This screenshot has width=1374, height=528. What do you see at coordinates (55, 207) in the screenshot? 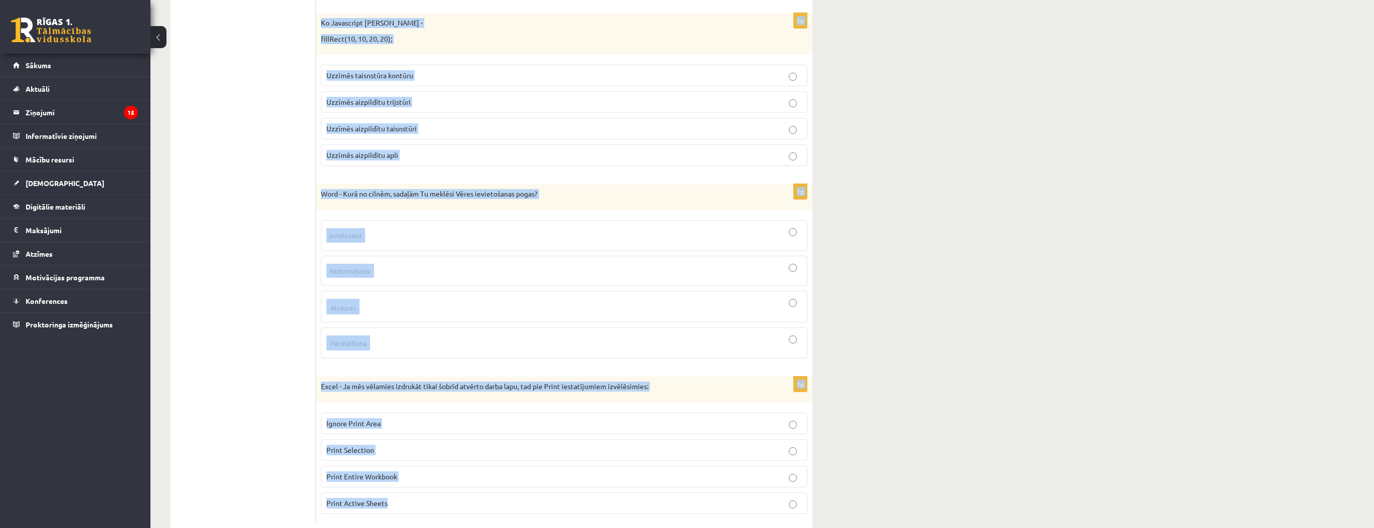
I see `span: Digitālie materiāli` at bounding box center [55, 207].